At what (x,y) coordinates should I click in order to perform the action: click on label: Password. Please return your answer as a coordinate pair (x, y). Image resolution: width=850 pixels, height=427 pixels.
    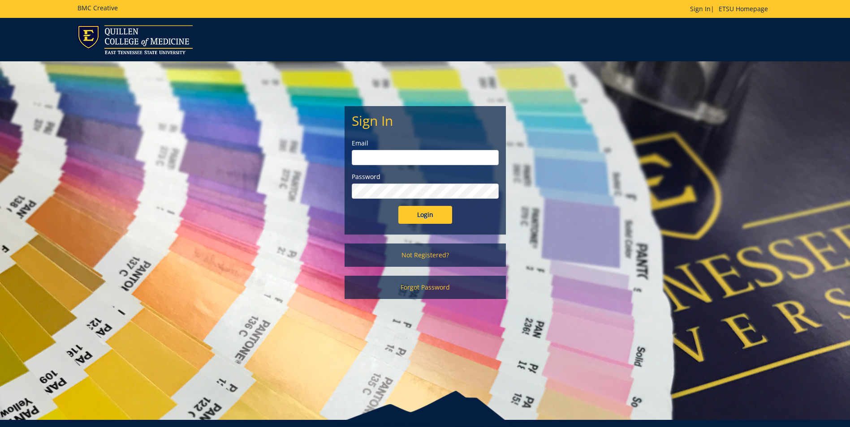
    Looking at the image, I should click on (425, 177).